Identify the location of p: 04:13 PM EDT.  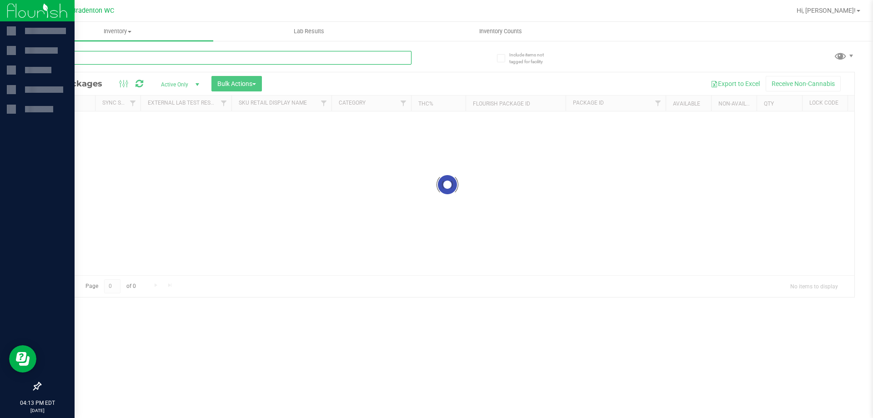
(37, 403).